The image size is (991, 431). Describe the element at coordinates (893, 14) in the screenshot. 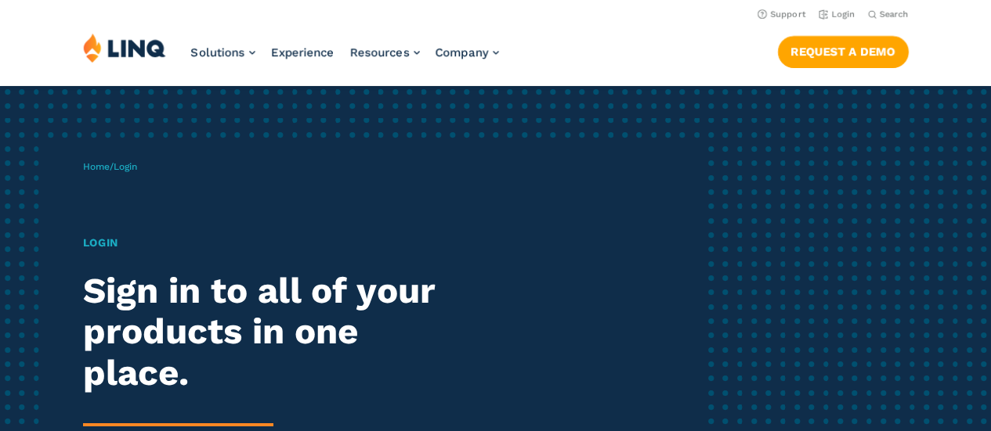

I see `span: Search` at that location.